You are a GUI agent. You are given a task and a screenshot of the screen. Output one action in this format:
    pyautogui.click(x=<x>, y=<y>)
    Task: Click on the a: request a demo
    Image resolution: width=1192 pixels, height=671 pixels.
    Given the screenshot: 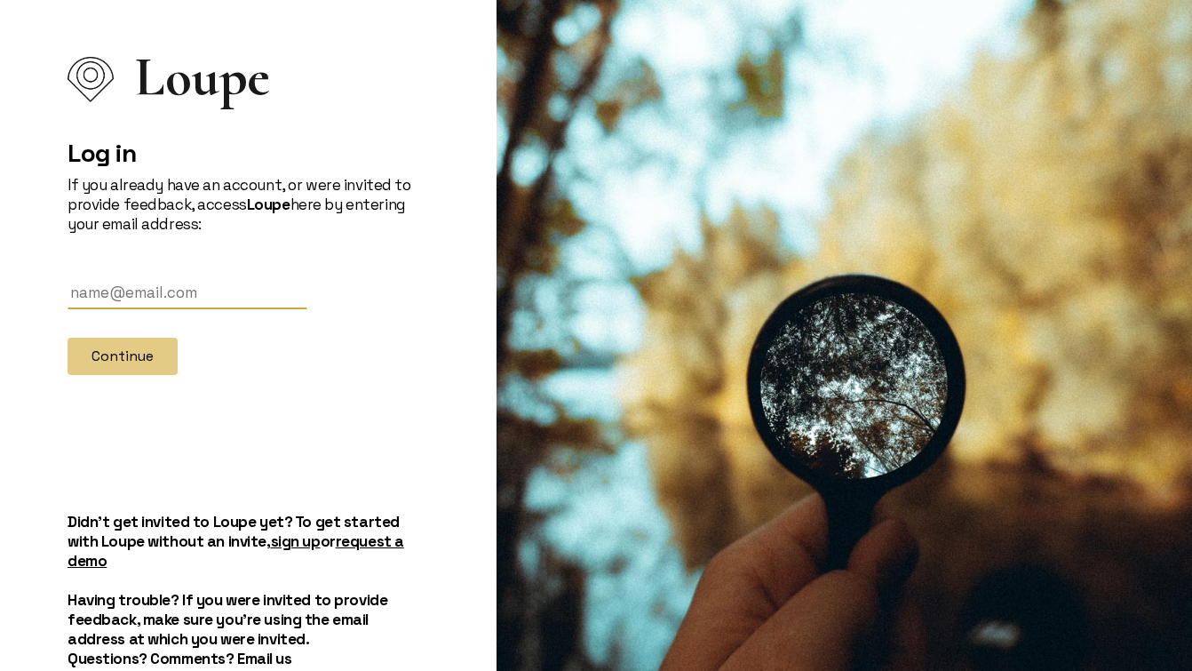 What is the action you would take?
    pyautogui.click(x=235, y=551)
    